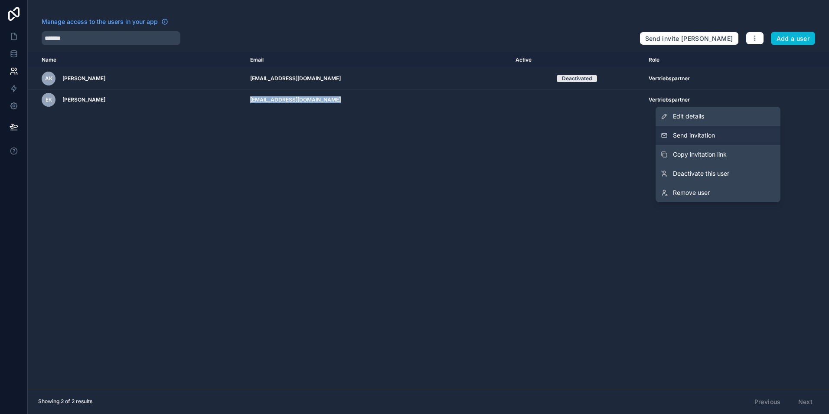 This screenshot has width=829, height=414. What do you see at coordinates (49, 79) in the screenshot?
I see `span: AK` at bounding box center [49, 79].